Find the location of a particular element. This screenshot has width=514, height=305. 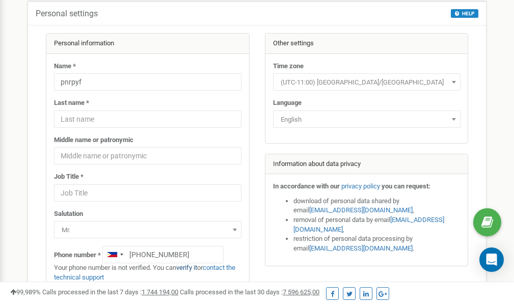

input: Name is located at coordinates (148, 82).